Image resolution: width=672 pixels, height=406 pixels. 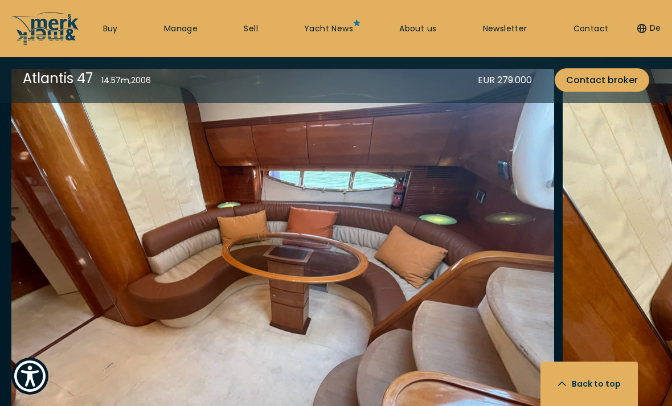 I want to click on a: Yacht News, so click(x=329, y=29).